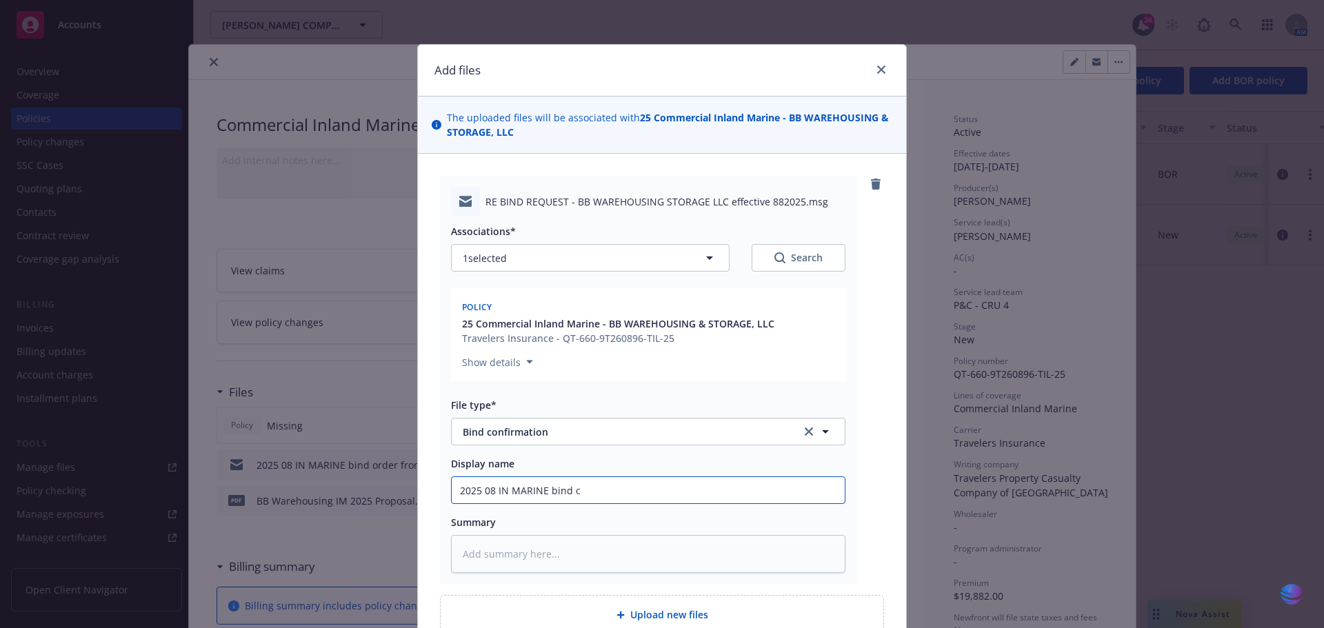 The width and height of the screenshot is (1324, 628). I want to click on img: svg+xml;base64,PHN2ZyB3aWR0aD0iMzQiIGhlaWdodD0iMzQiIHZpZXdCb3g9IjAgMCAzNCAzNCIgZmlsbD0ibm9uZSIgeG..., so click(1292, 594).